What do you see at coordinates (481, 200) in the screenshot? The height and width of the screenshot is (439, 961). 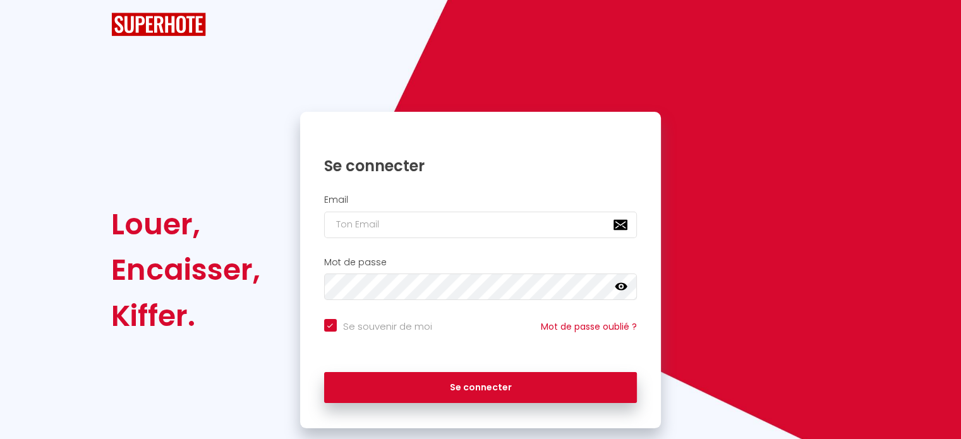 I see `h2: Email` at bounding box center [481, 200].